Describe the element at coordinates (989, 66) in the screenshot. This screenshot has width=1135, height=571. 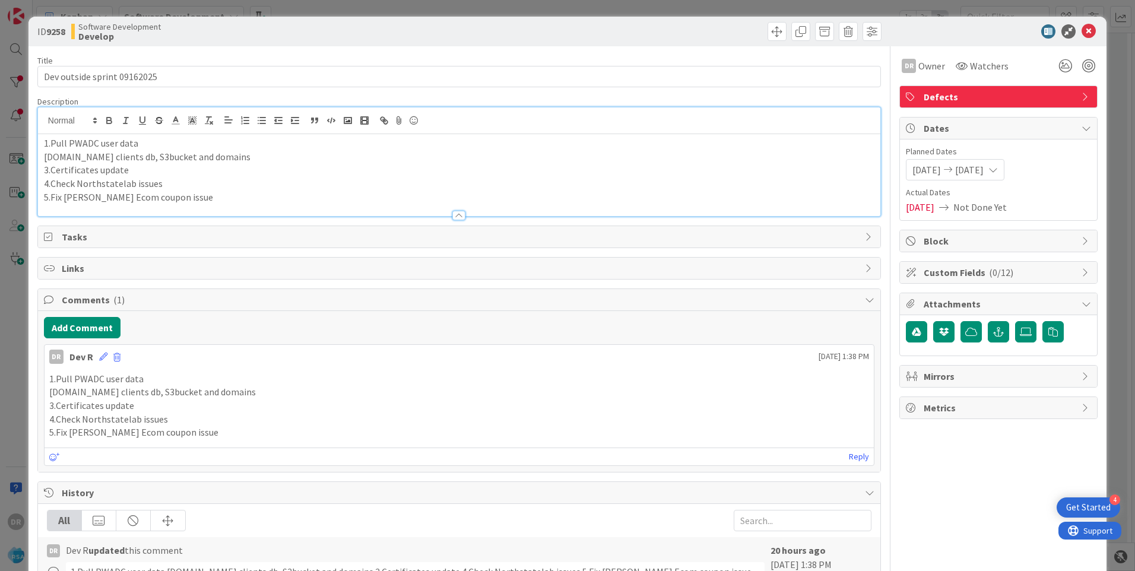
I see `span: Watchers` at that location.